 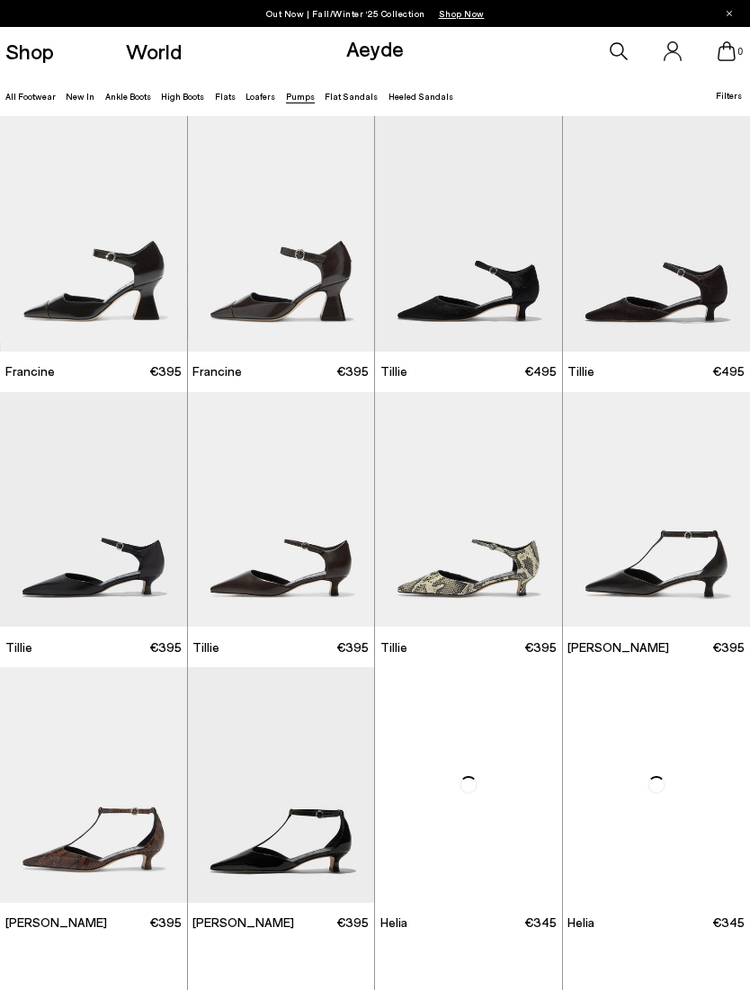 What do you see at coordinates (421, 96) in the screenshot?
I see `a: Heeled Sandals` at bounding box center [421, 96].